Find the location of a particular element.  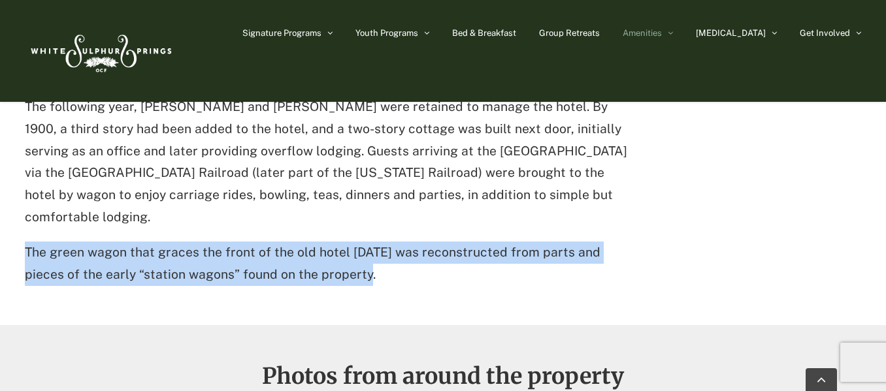

img: White Sulphur Springs Logo is located at coordinates (100, 51).